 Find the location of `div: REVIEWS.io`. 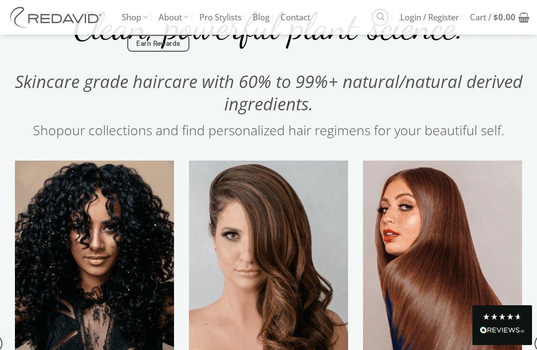

div: REVIEWS.io is located at coordinates (503, 330).